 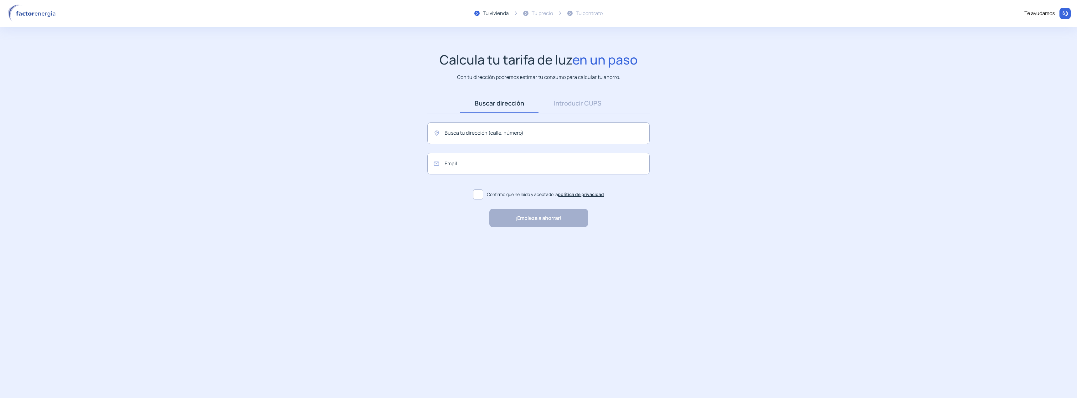 What do you see at coordinates (499, 103) in the screenshot?
I see `a: Buscar dirección` at bounding box center [499, 103].